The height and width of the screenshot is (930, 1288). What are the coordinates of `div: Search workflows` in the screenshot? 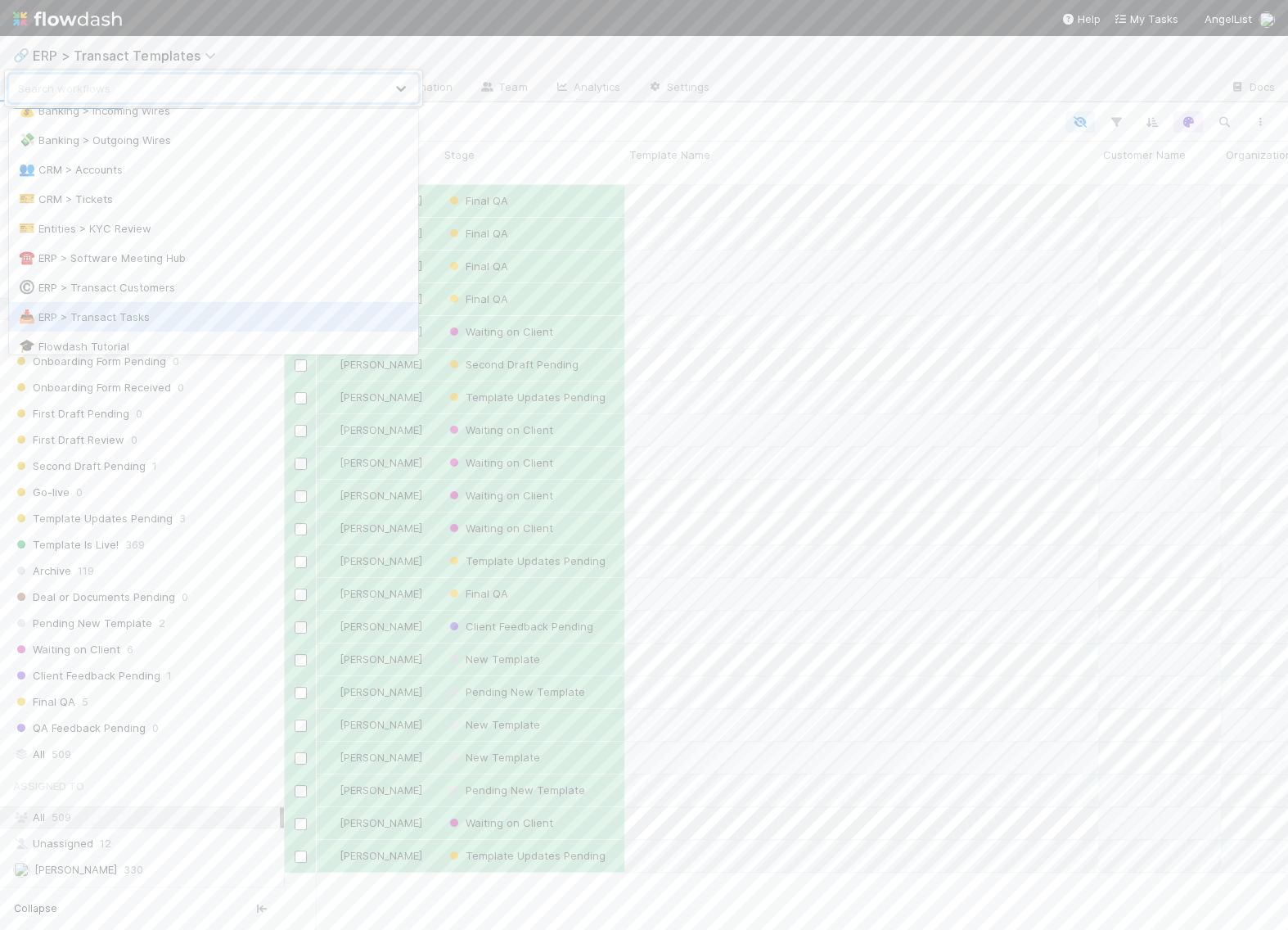 It's located at (64, 88).